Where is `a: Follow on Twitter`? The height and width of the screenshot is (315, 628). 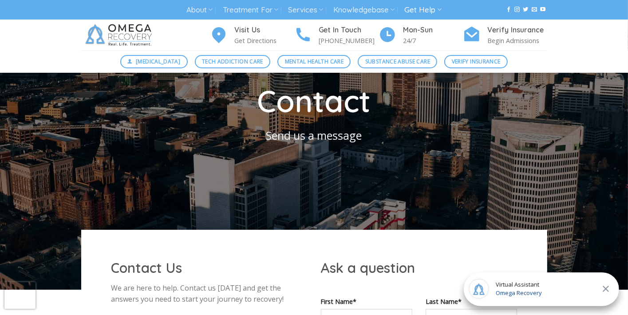 a: Follow on Twitter is located at coordinates (526, 10).